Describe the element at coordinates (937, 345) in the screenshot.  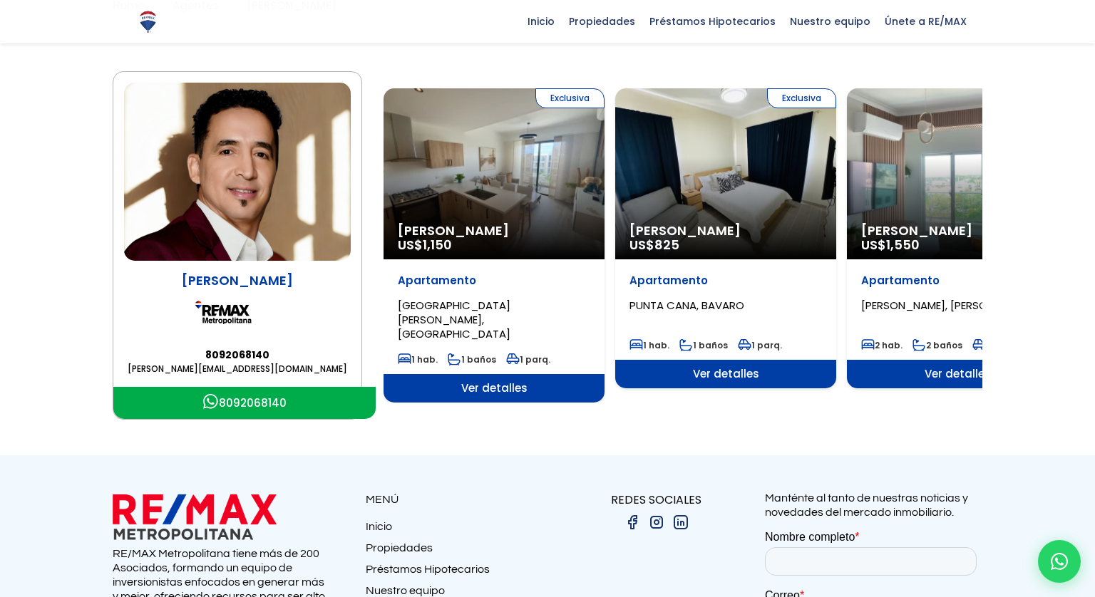
I see `span: 2 baños` at that location.